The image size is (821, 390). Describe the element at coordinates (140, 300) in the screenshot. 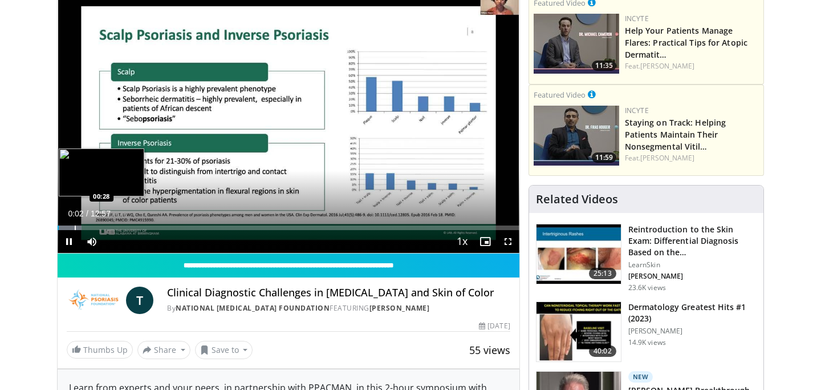

I see `span: T` at that location.